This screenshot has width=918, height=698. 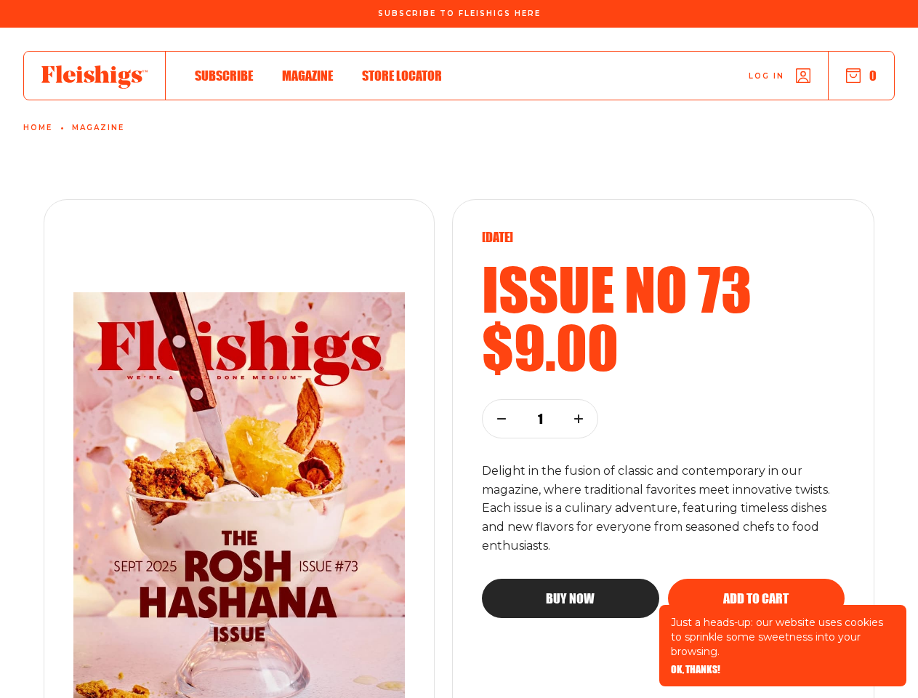 I want to click on span: Magazine, so click(x=307, y=76).